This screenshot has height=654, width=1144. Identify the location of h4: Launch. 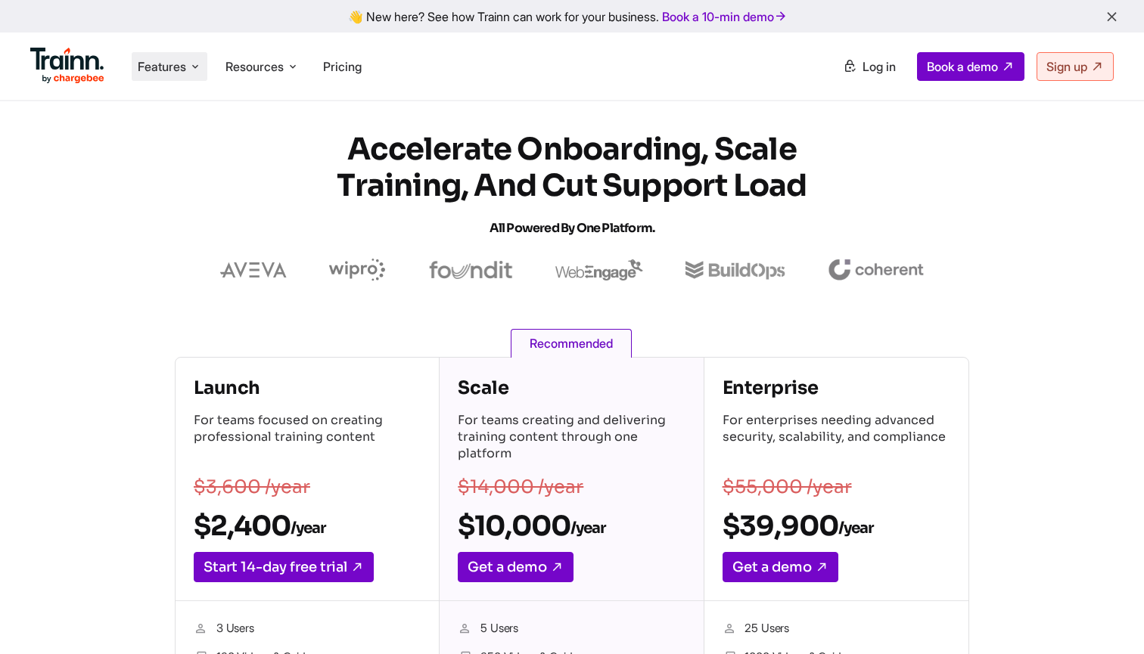
(307, 388).